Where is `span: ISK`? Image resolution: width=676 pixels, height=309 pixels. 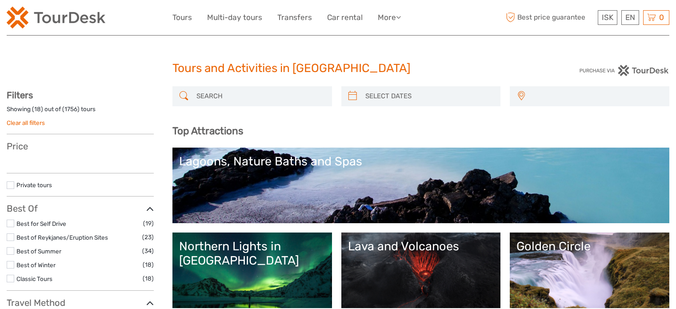
span: ISK is located at coordinates (607, 17).